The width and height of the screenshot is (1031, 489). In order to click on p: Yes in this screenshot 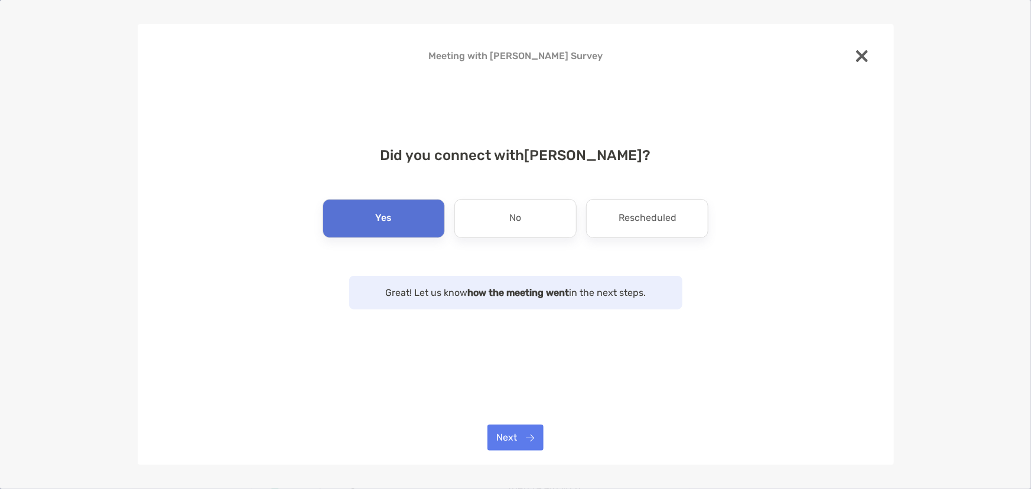, I will do `click(383, 219)`.